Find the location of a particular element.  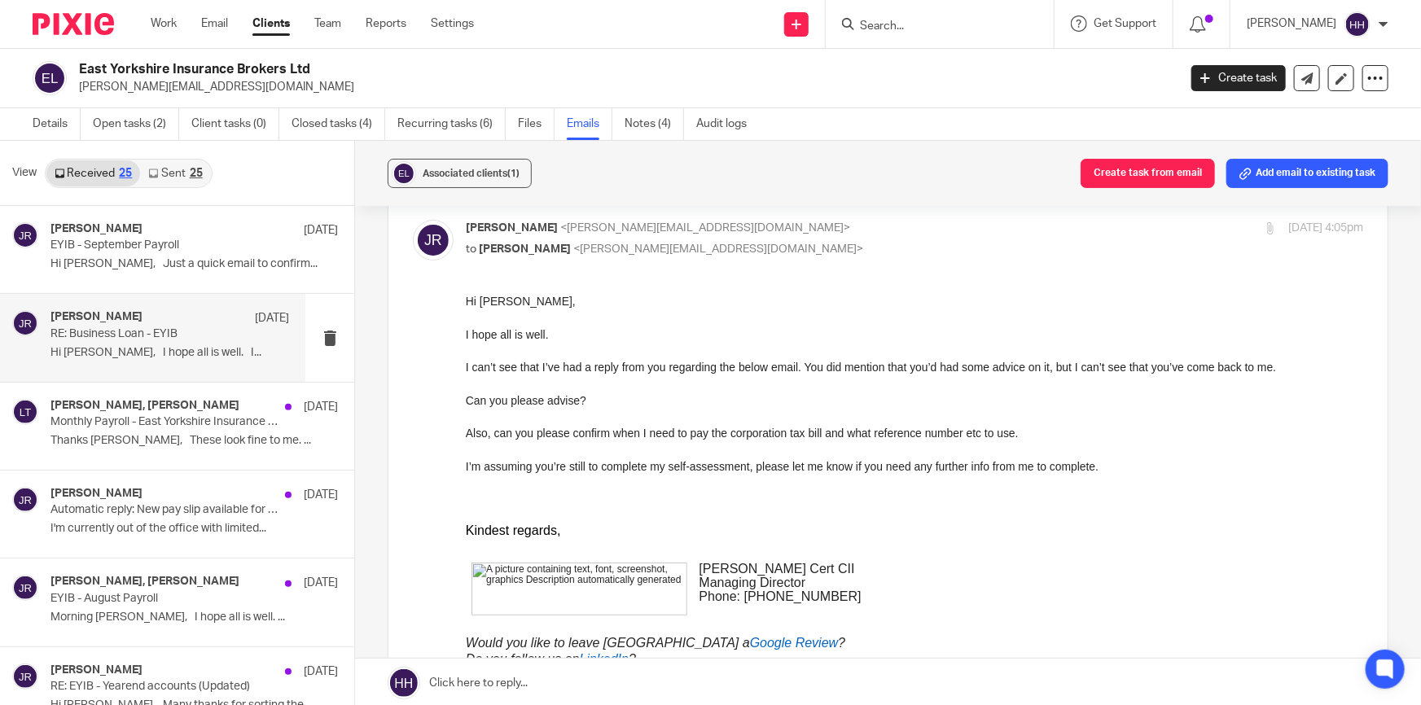

a: Facebook is located at coordinates (42, 411).